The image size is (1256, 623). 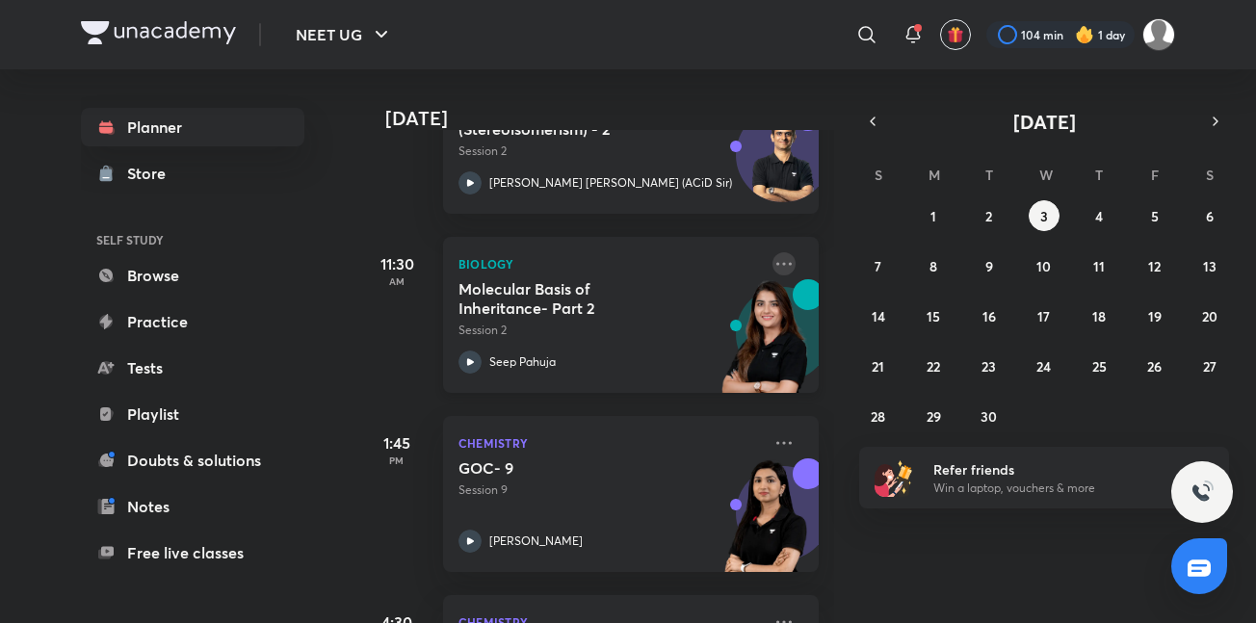 What do you see at coordinates (158, 35) in the screenshot?
I see `a: Company Logo` at bounding box center [158, 35].